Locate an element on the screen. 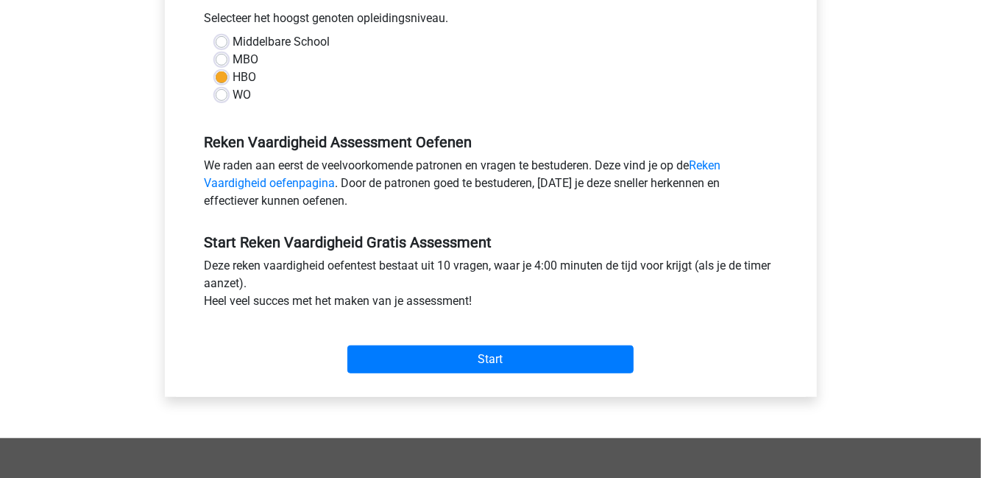  label: HBO is located at coordinates (245, 77).